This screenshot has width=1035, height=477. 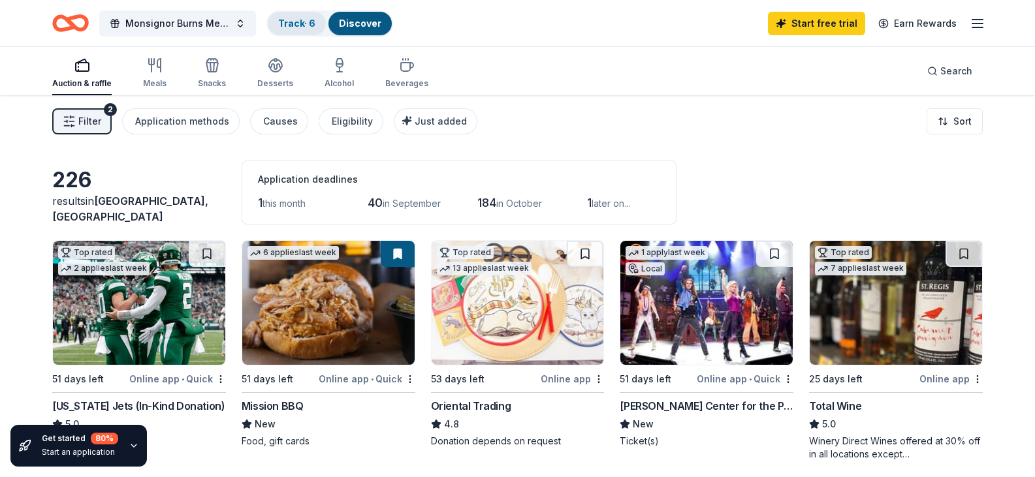 I want to click on button: Auction & raffle, so click(x=82, y=74).